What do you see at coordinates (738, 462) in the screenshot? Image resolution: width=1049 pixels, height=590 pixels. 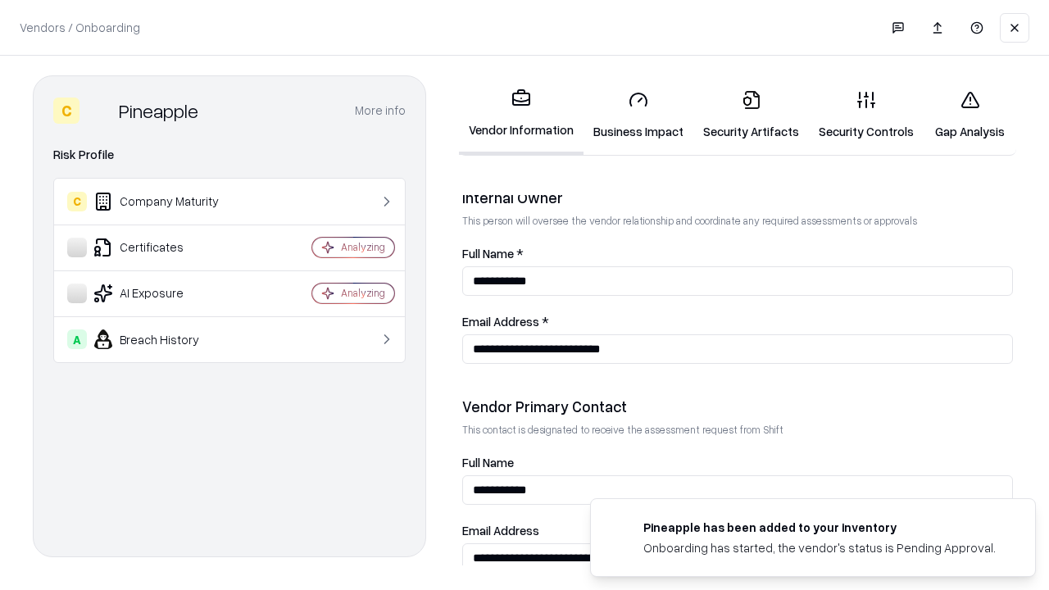 I see `label: Full Name` at bounding box center [738, 462].